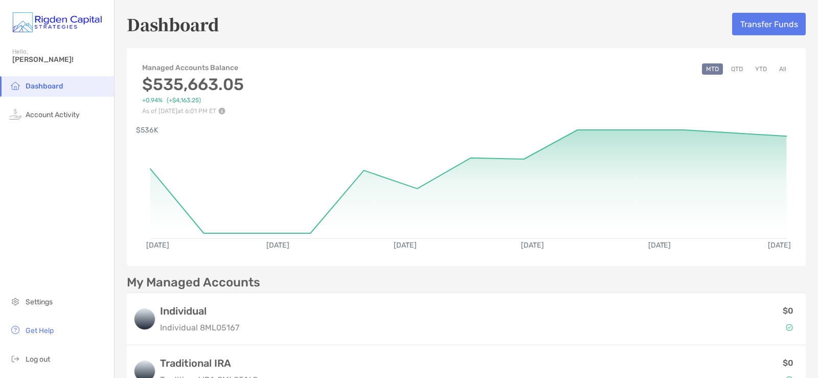 The height and width of the screenshot is (378, 818). What do you see at coordinates (152, 100) in the screenshot?
I see `span: +0.94%` at bounding box center [152, 100].